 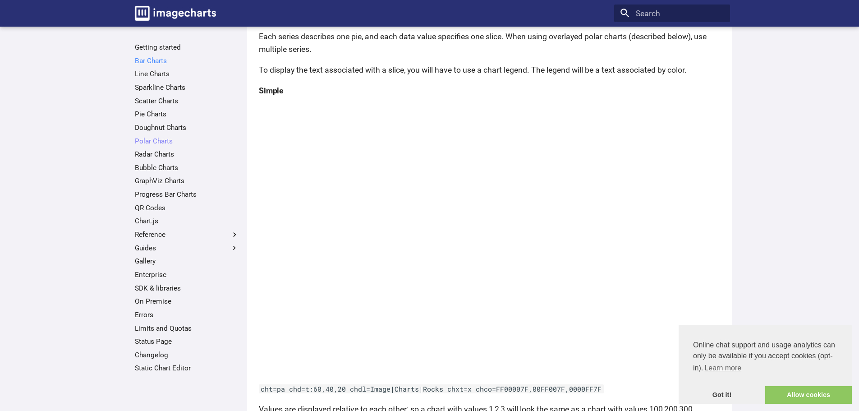 What do you see at coordinates (187, 315) in the screenshot?
I see `a: Errors` at bounding box center [187, 315].